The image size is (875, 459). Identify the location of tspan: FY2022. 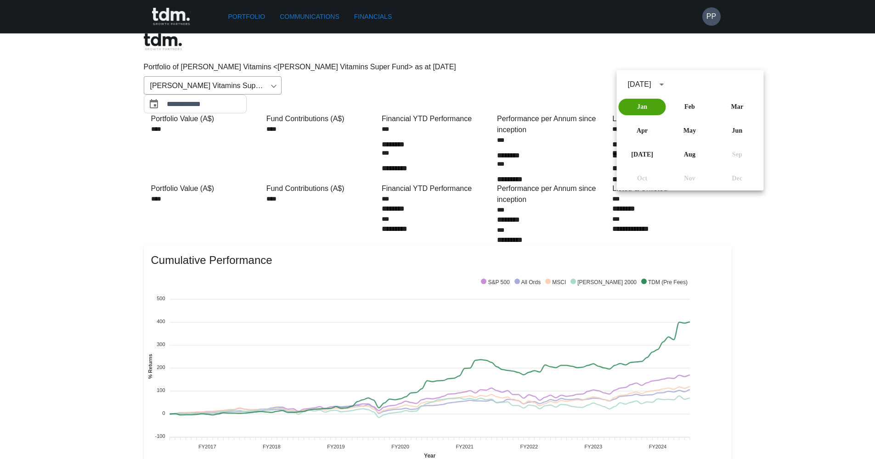
(528, 447).